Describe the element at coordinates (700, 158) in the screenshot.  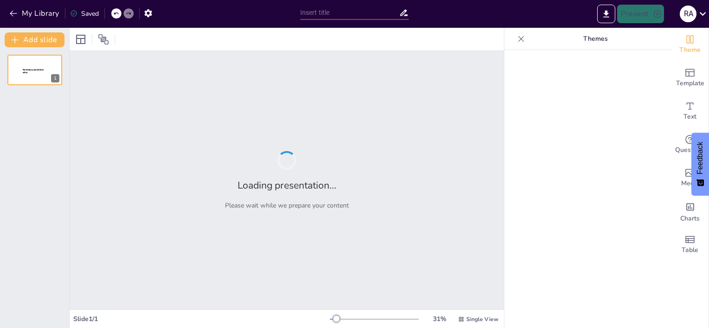
I see `span: Feedback` at that location.